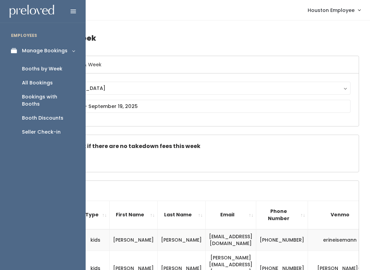 The image size is (370, 270). I want to click on input: September 13 - September 19, 2025, so click(197, 106).